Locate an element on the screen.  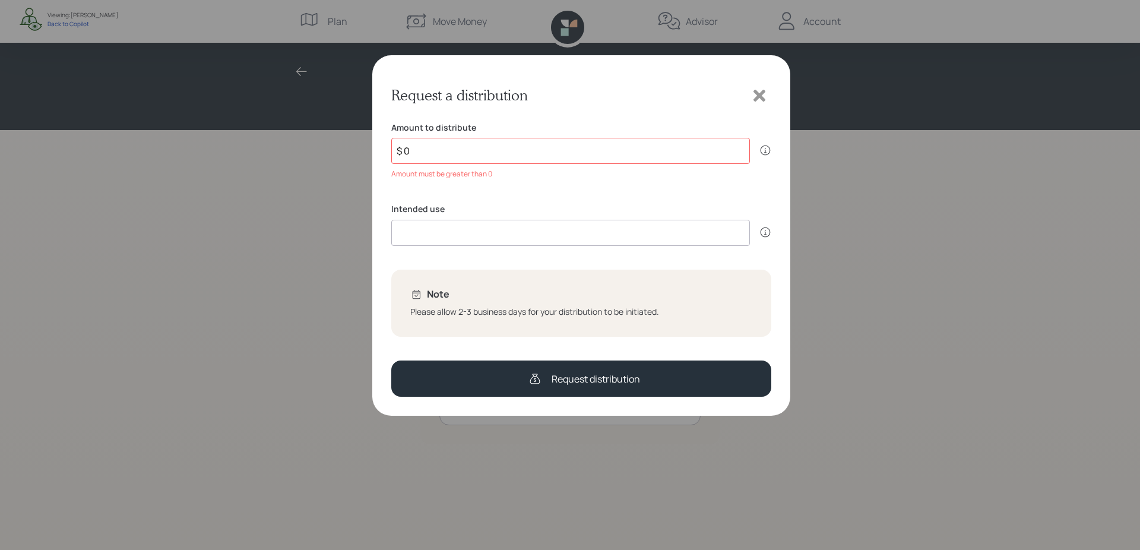
label: Intended use is located at coordinates (581, 209).